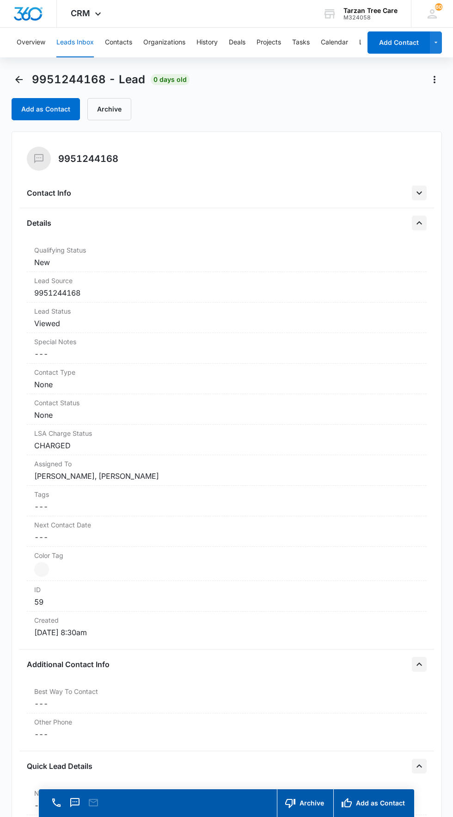  Describe the element at coordinates (227, 379) in the screenshot. I see `div: Contact TypeNone` at that location.